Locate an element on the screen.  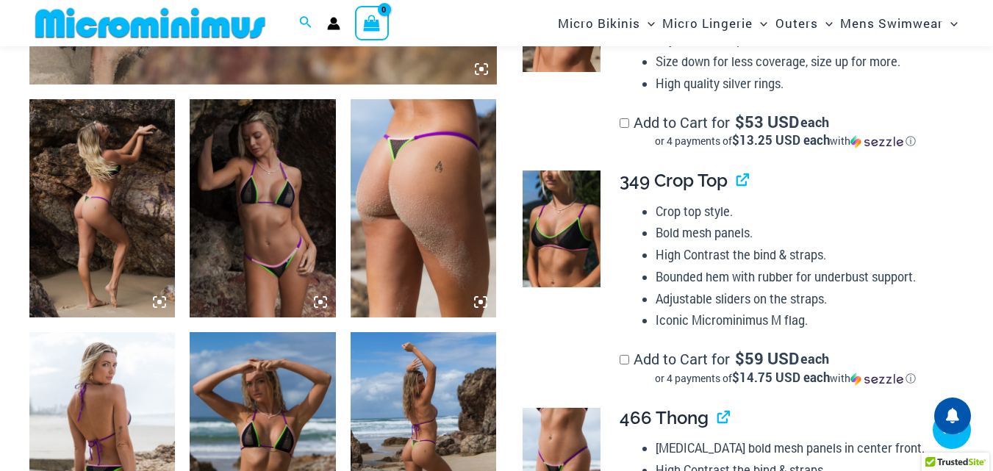
li: High Contrast the bind & straps. is located at coordinates (804, 255).